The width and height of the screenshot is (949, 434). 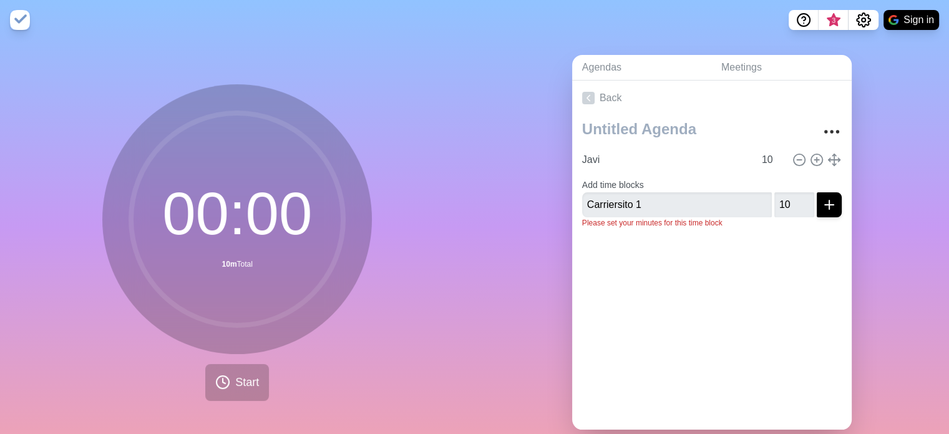 I want to click on img: google logo, so click(x=894, y=20).